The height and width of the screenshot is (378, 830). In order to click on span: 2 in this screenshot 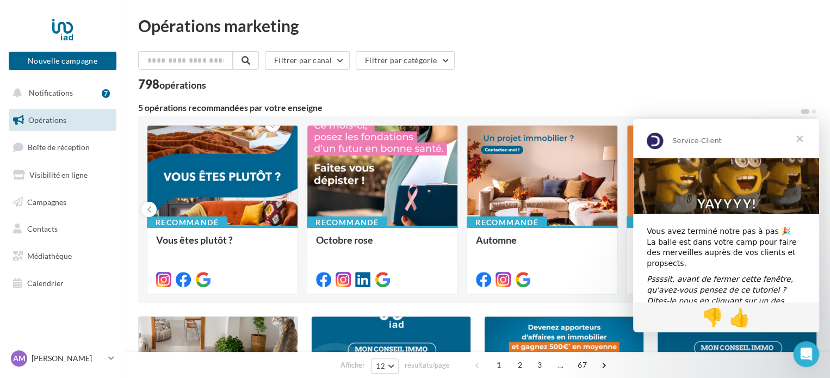, I will do `click(520, 365)`.